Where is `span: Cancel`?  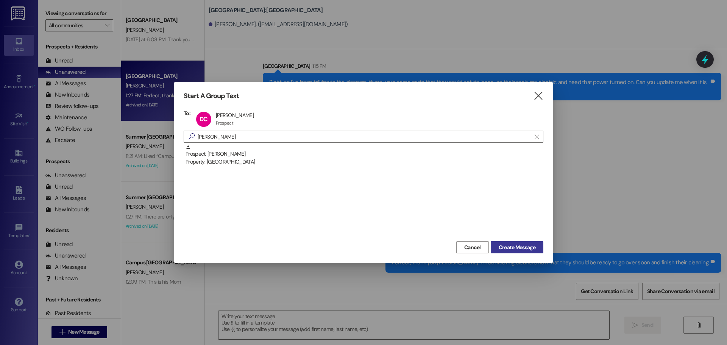 span: Cancel is located at coordinates (473, 247).